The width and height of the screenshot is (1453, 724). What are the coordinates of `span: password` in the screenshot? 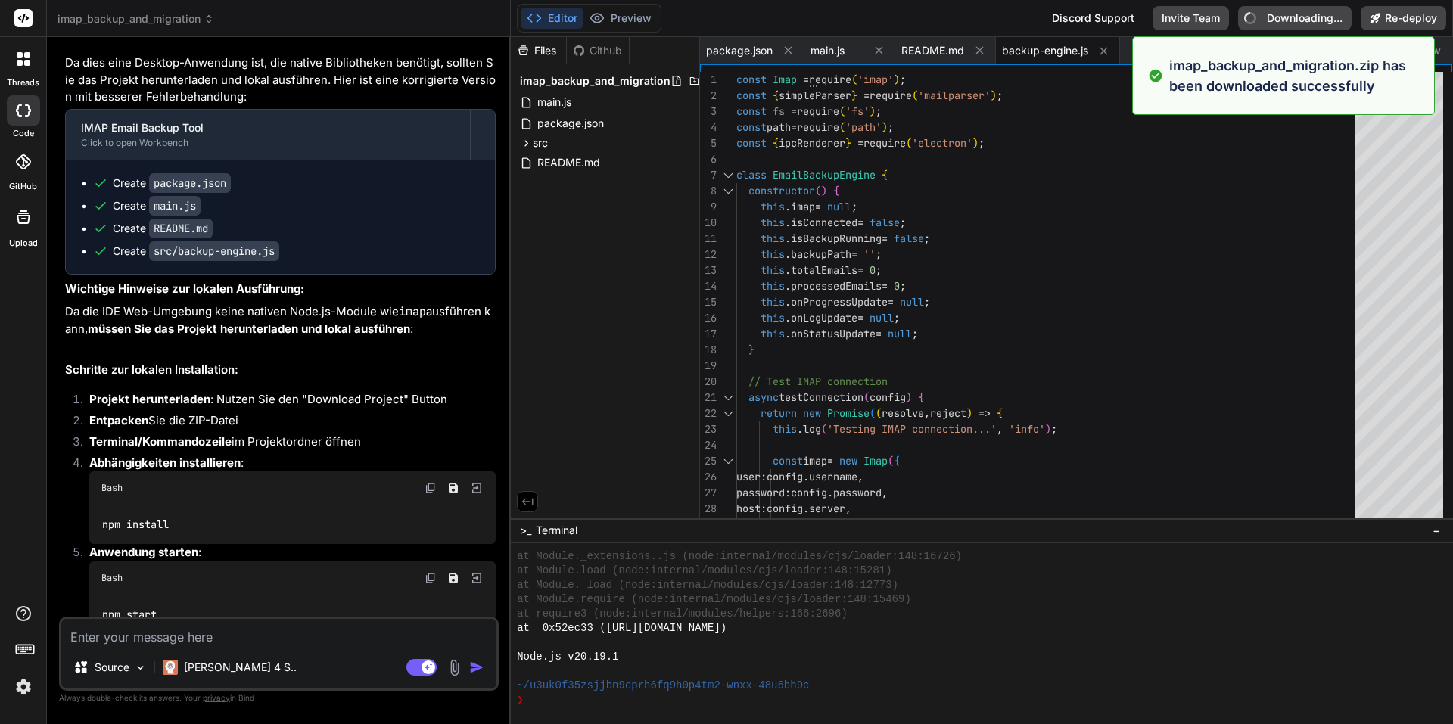 It's located at (858, 493).